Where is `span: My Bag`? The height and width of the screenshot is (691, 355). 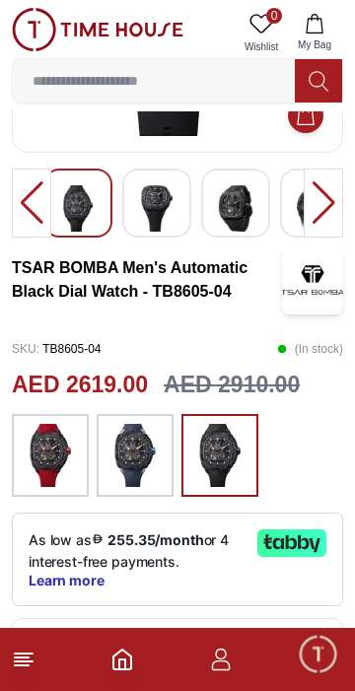 span: My Bag is located at coordinates (315, 44).